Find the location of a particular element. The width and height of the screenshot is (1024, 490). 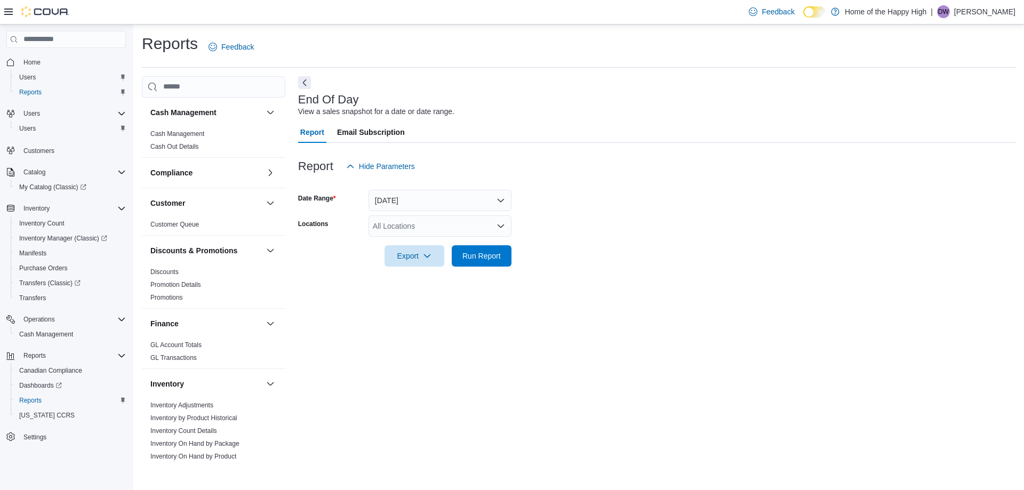

a: Inventory by Product Historical is located at coordinates (194, 418).